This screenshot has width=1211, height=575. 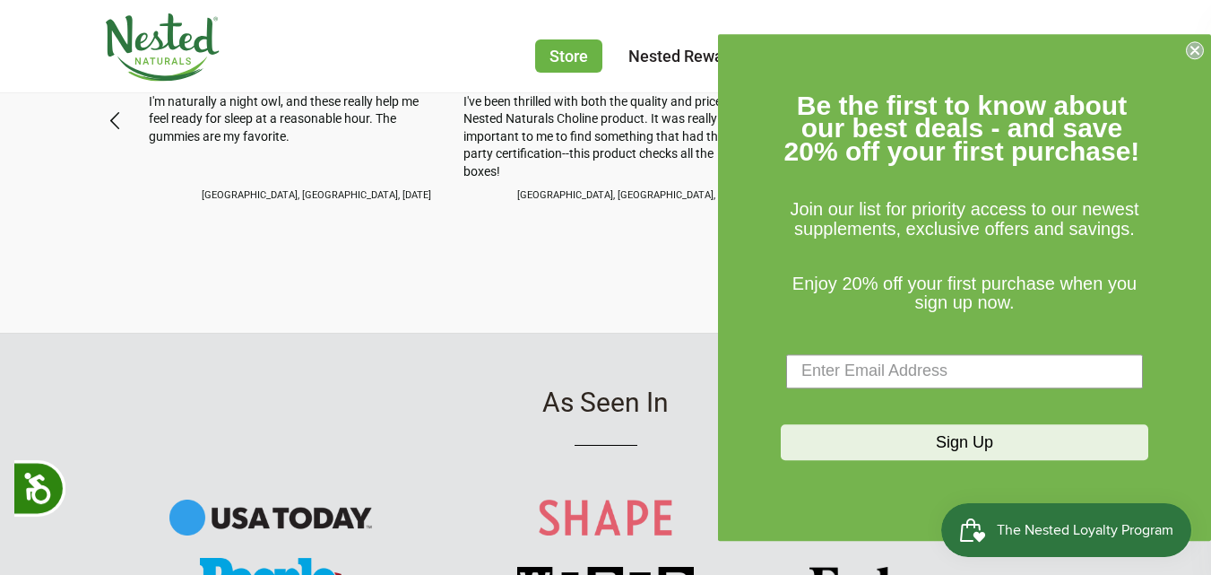 What do you see at coordinates (290, 121) in the screenshot?
I see `div: Review by Sarah, 5 out of 5 stars` at bounding box center [290, 121].